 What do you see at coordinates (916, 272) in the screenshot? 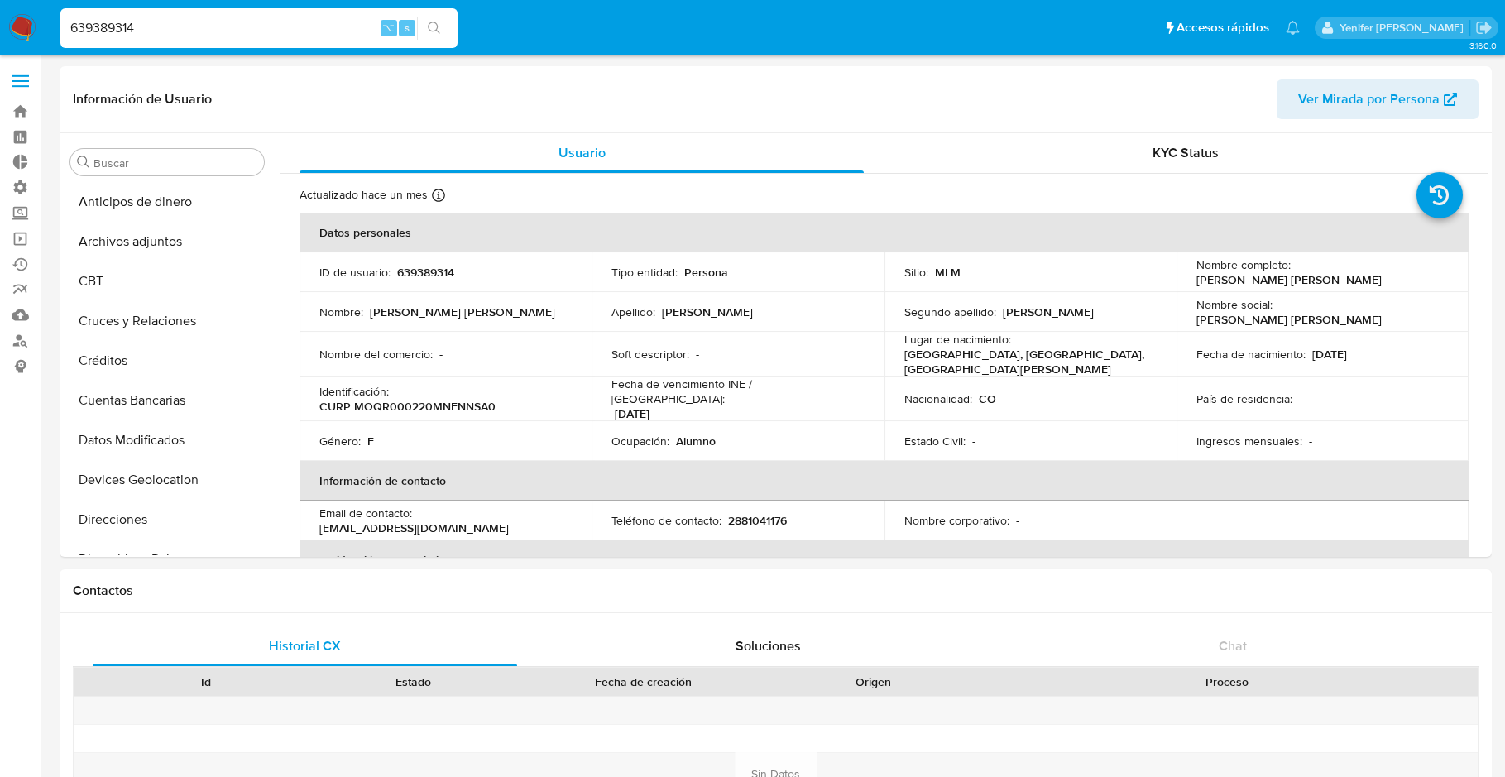
I see `p: Sitio :` at bounding box center [916, 272].